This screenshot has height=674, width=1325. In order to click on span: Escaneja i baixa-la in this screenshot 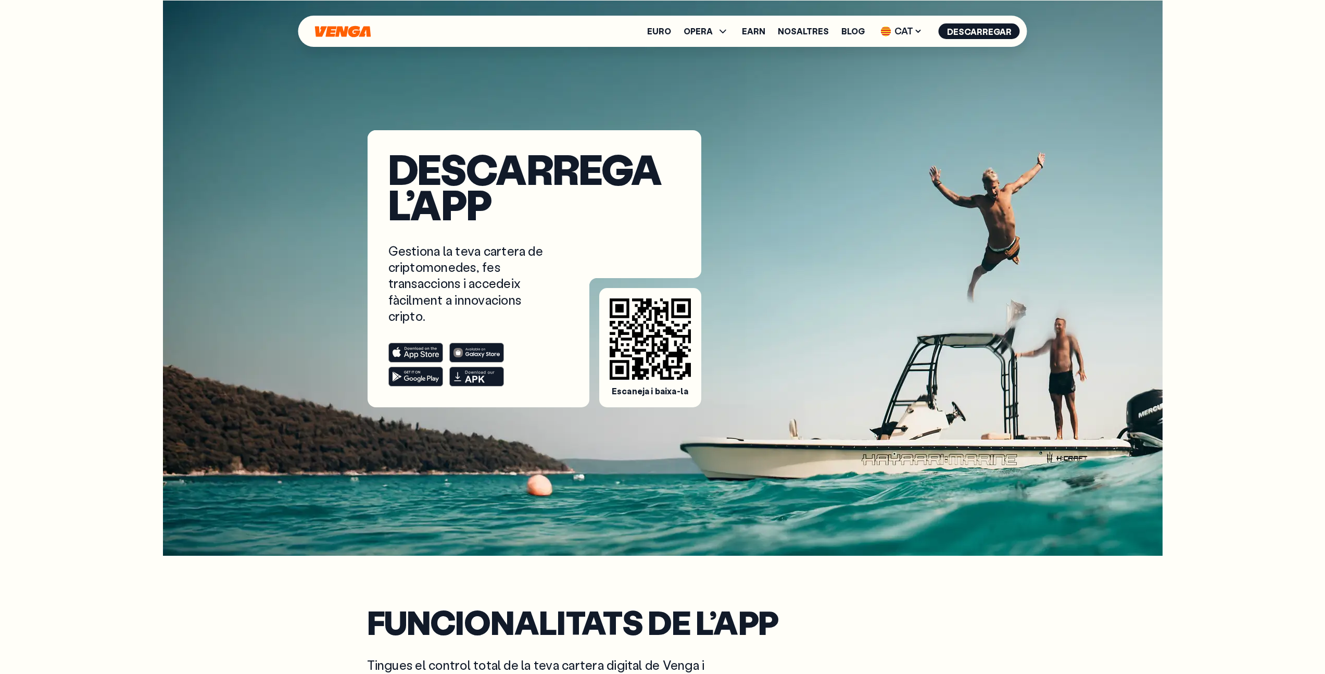, I will do `click(650, 391)`.